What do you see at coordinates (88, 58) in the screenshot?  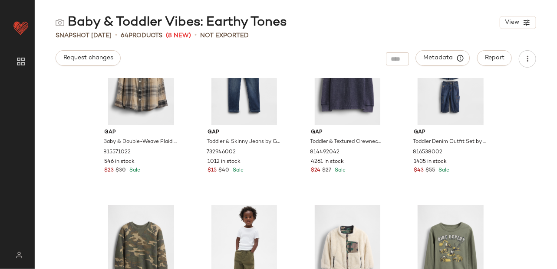 I see `span: Request changes` at bounding box center [88, 58].